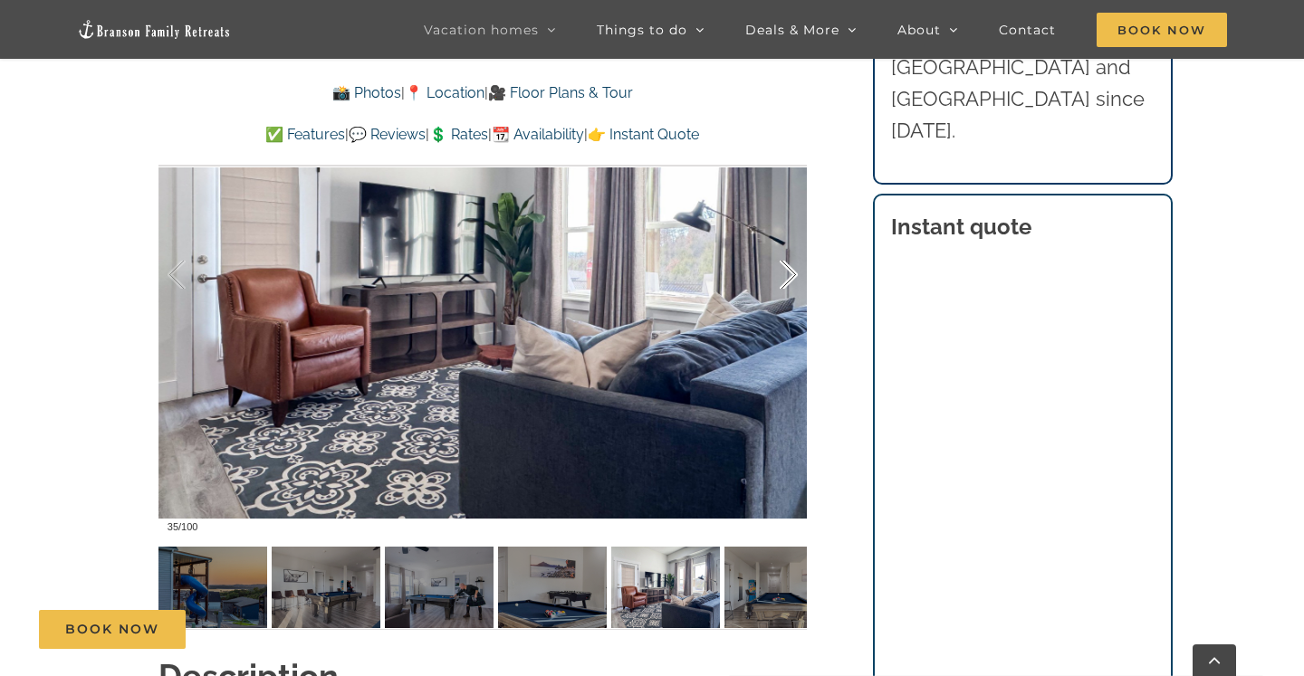 The width and height of the screenshot is (1304, 676). What do you see at coordinates (961, 226) in the screenshot?
I see `strong: Instant quote` at bounding box center [961, 226].